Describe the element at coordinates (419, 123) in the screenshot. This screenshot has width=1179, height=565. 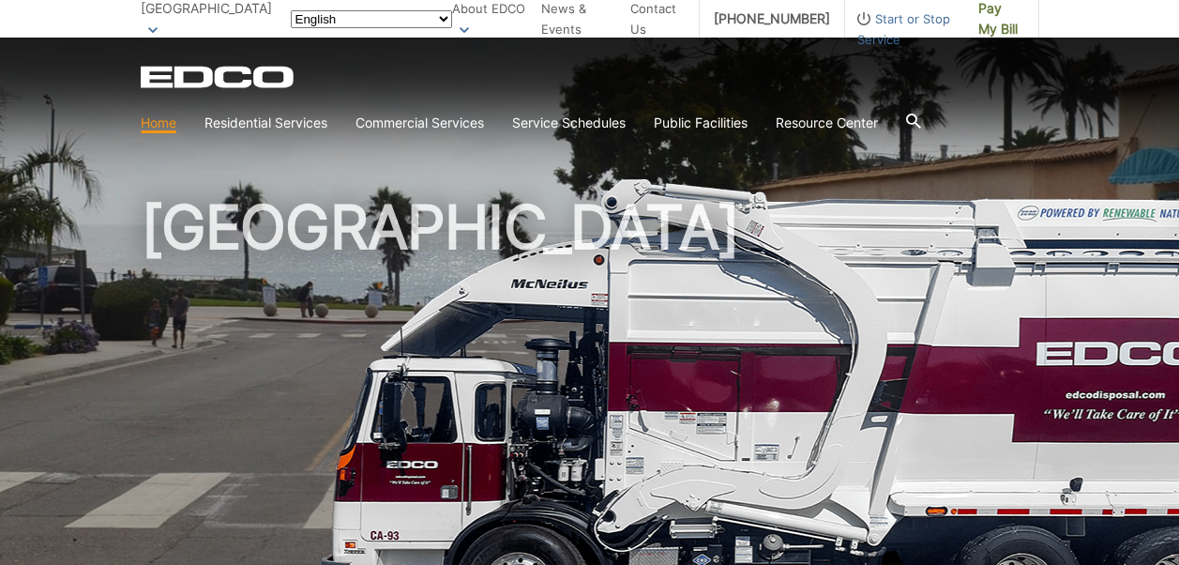
I see `a: Commercial Services` at that location.